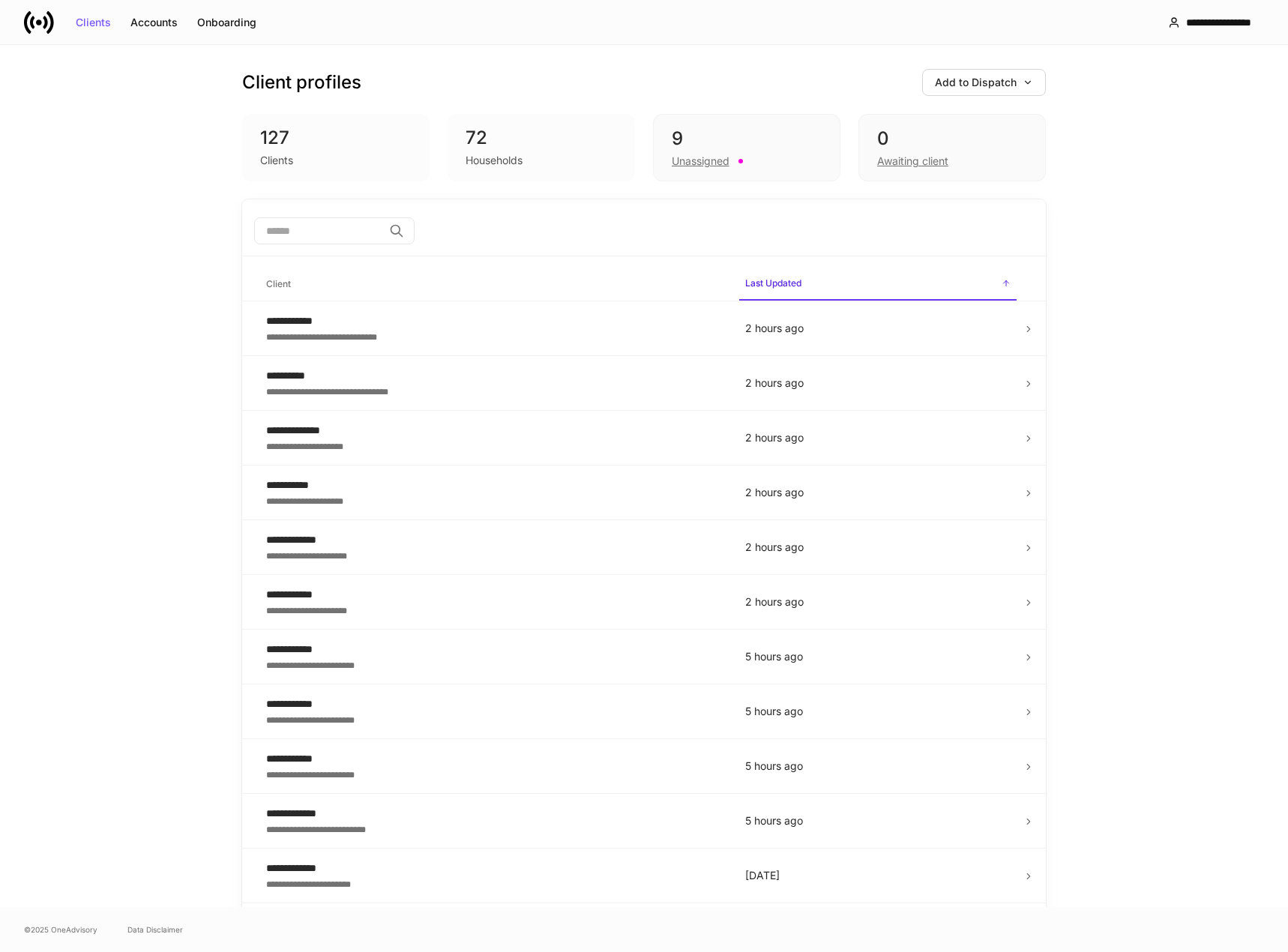 This screenshot has height=952, width=1288. Describe the element at coordinates (301, 82) in the screenshot. I see `h3: Client profiles` at that location.